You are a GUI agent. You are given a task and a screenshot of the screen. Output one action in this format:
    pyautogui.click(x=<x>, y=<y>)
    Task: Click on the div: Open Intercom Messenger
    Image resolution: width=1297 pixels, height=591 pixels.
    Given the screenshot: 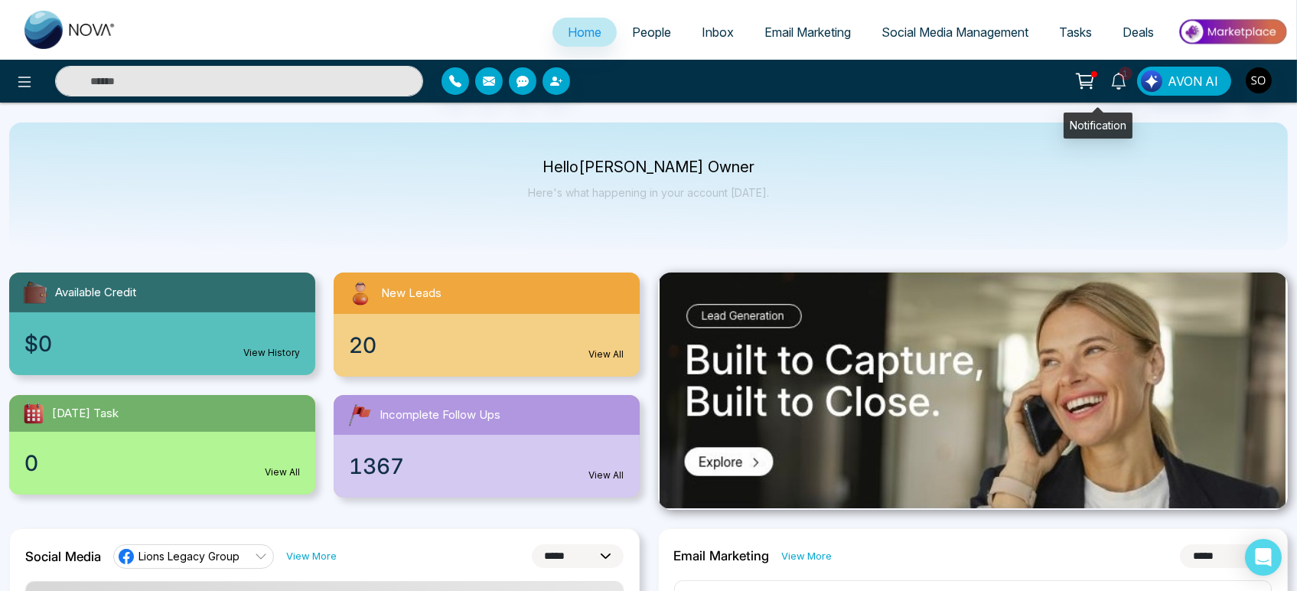 What is the action you would take?
    pyautogui.click(x=1263, y=557)
    